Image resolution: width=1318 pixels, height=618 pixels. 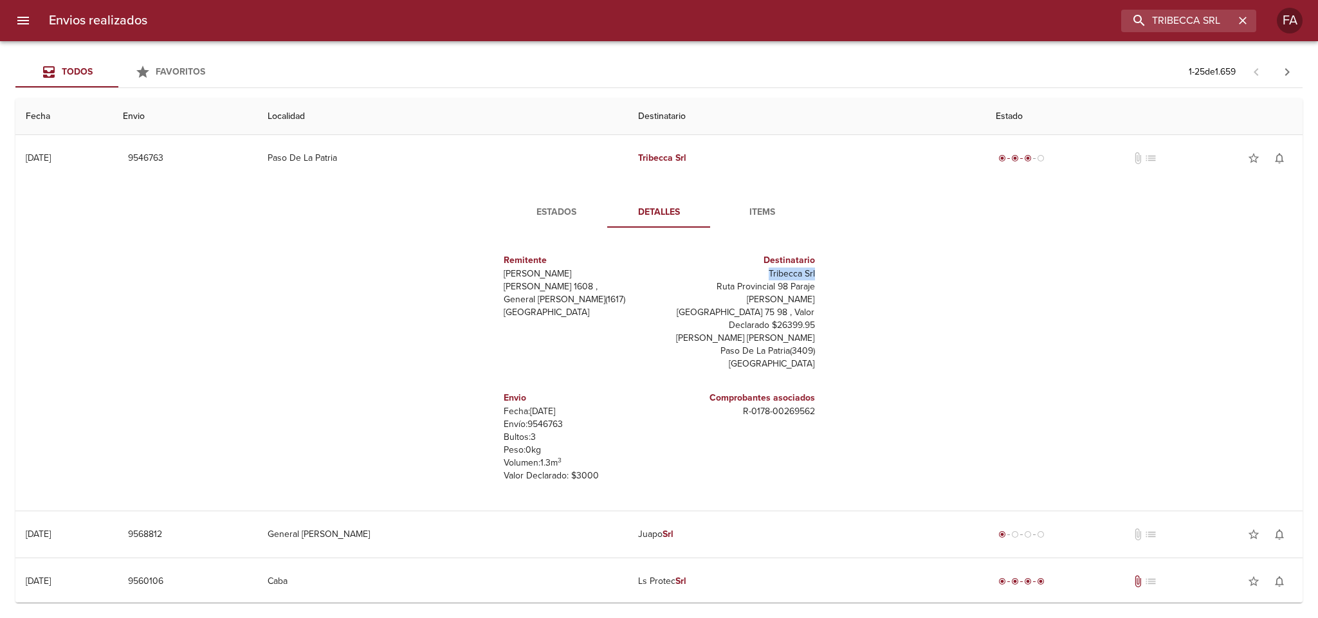 I want to click on h6: Destinatario, so click(x=739, y=260).